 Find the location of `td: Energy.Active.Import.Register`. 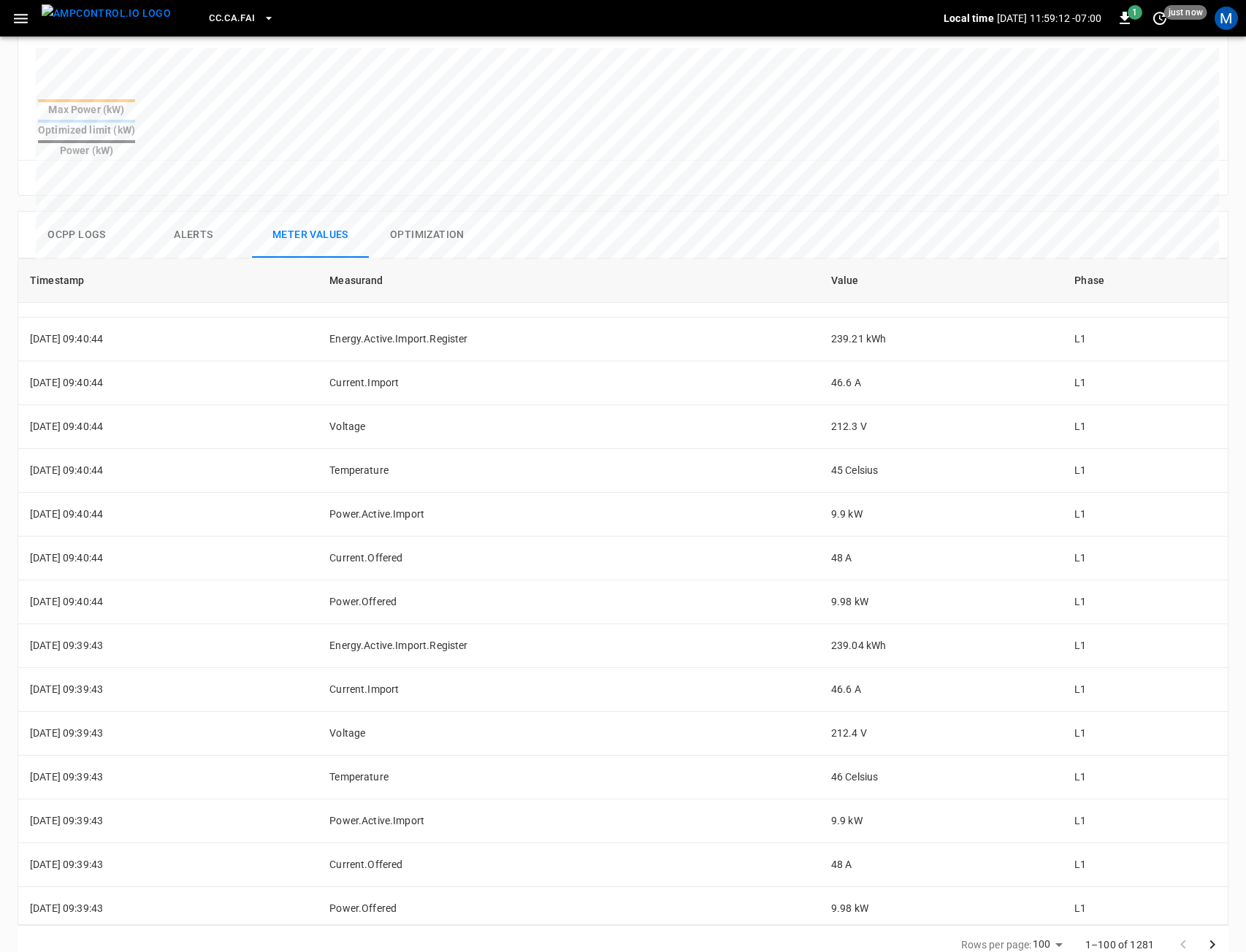

td: Energy.Active.Import.Register is located at coordinates (568, 646).